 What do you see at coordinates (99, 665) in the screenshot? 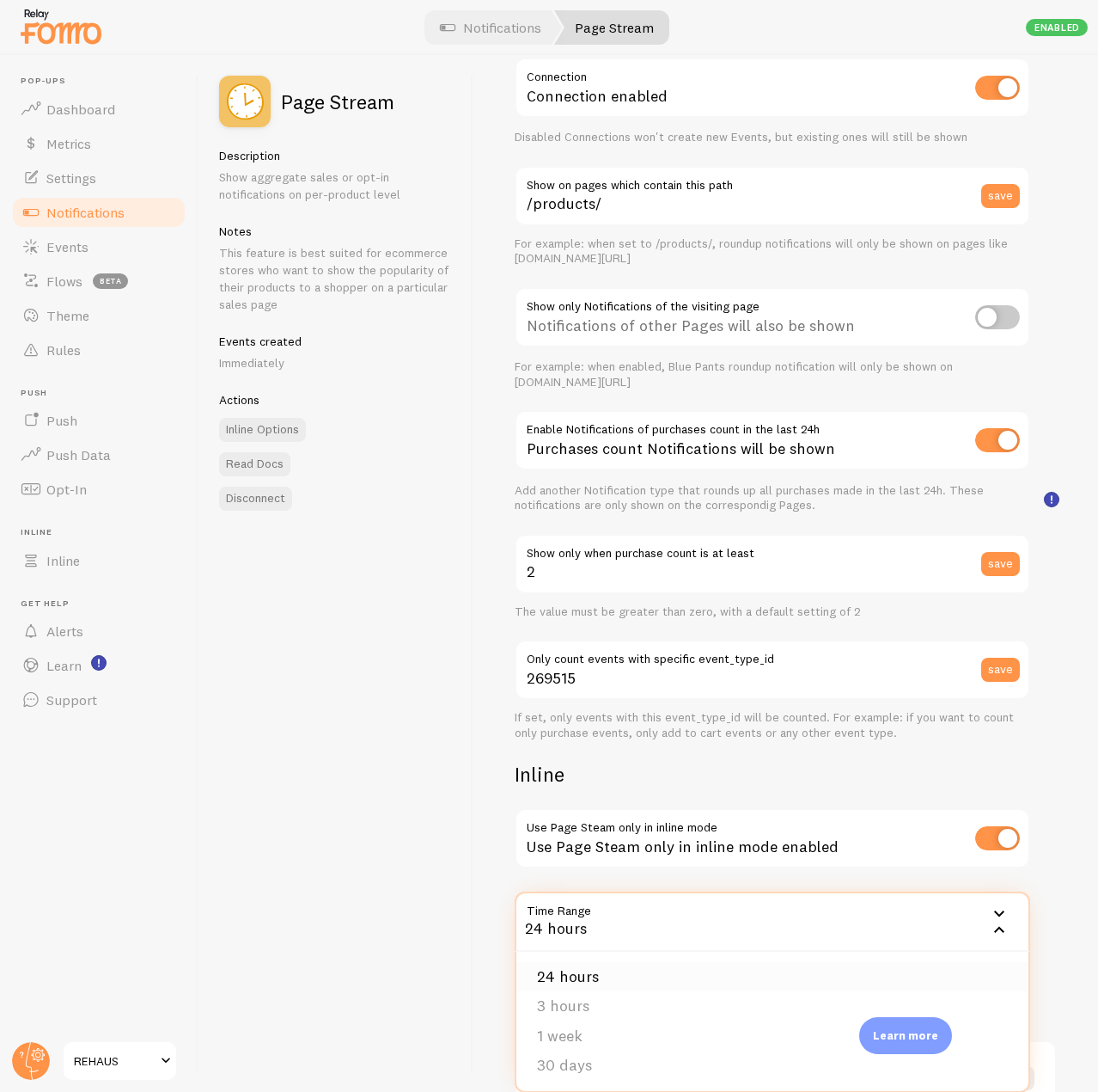
I see `a: Learn` at bounding box center [99, 665].